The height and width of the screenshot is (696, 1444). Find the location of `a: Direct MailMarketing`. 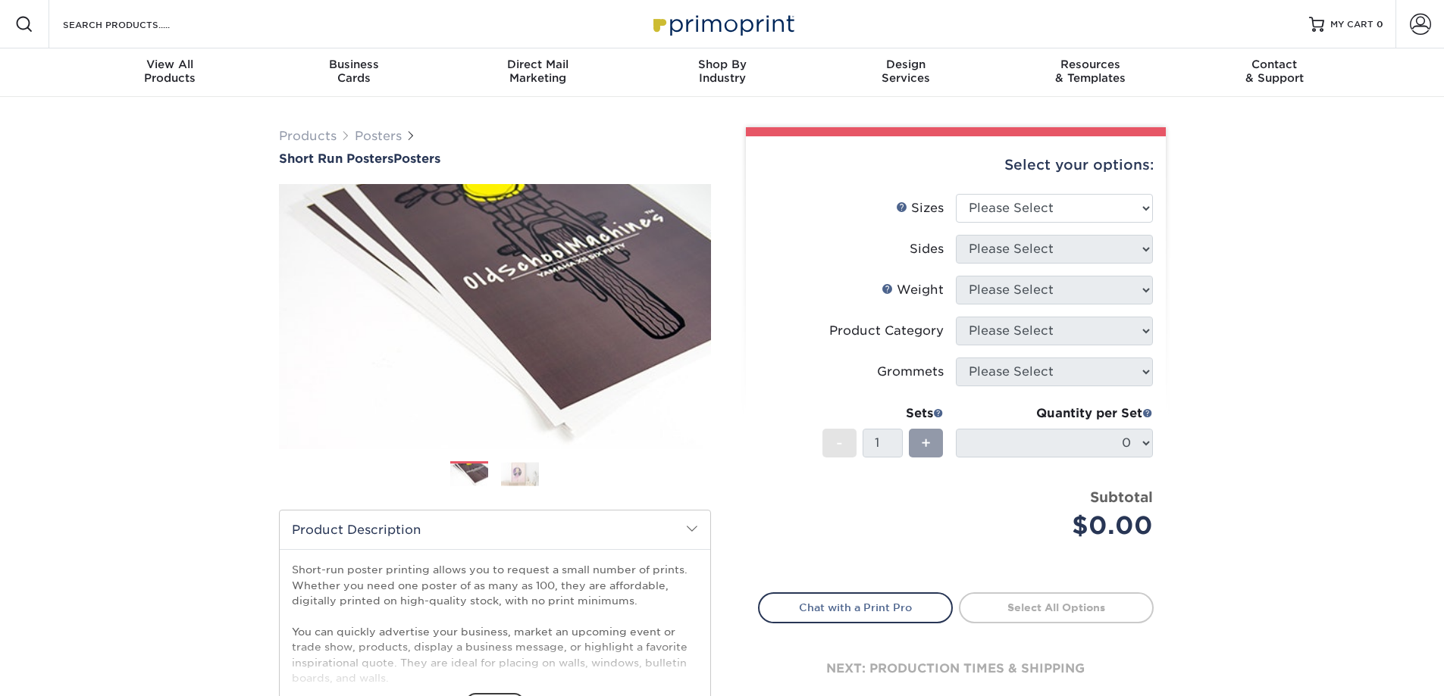

a: Direct MailMarketing is located at coordinates (537, 73).